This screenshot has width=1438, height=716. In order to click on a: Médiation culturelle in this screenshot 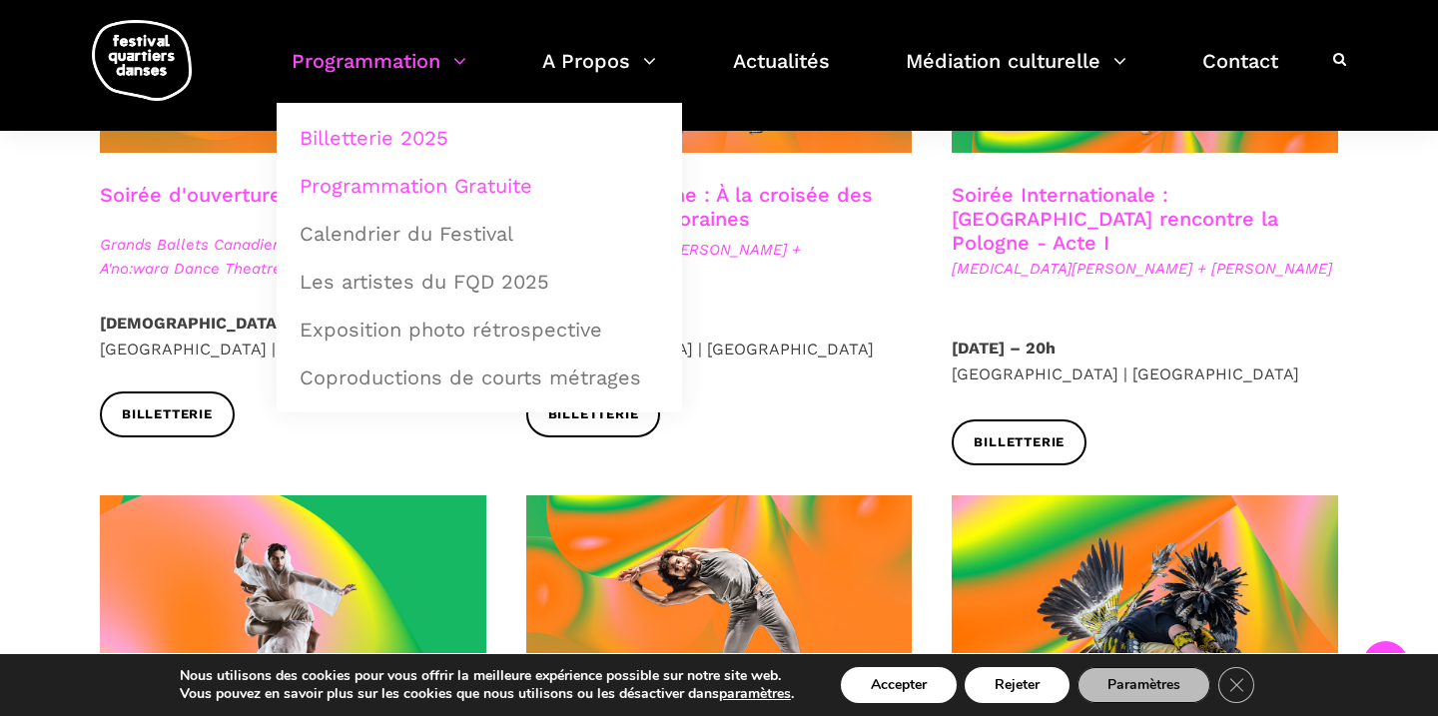, I will do `click(1015, 73)`.